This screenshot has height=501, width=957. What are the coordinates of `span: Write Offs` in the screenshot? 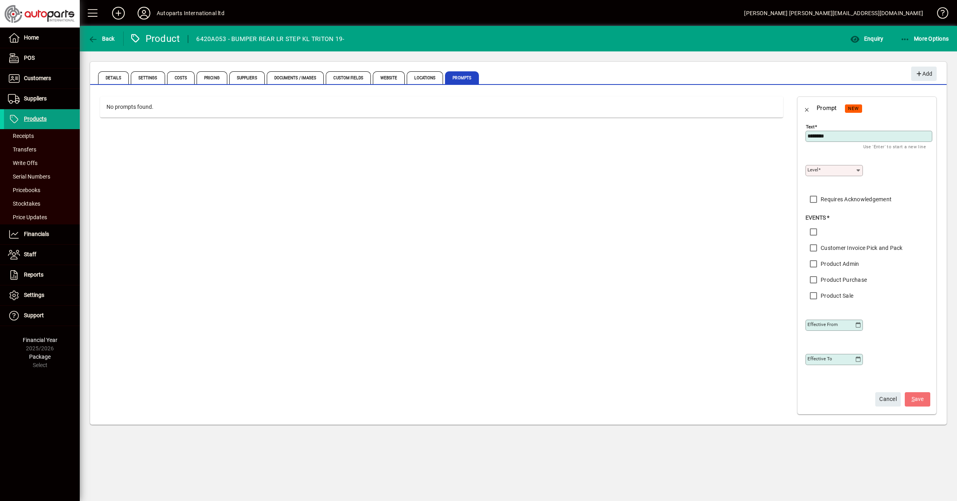 It's located at (23, 163).